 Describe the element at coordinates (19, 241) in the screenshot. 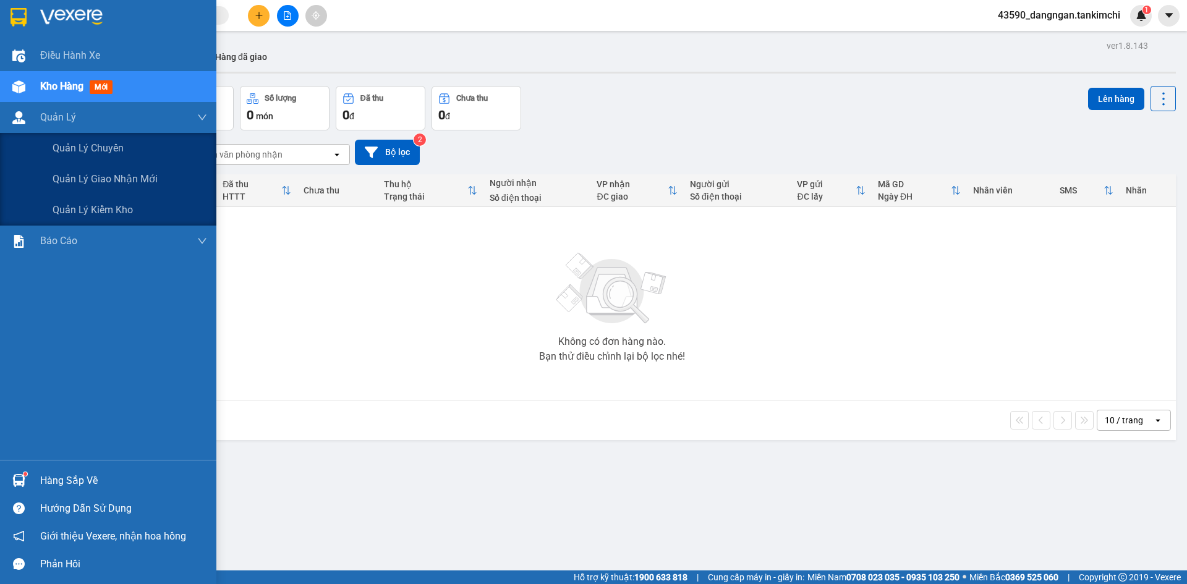

I see `img: solution-icon` at that location.